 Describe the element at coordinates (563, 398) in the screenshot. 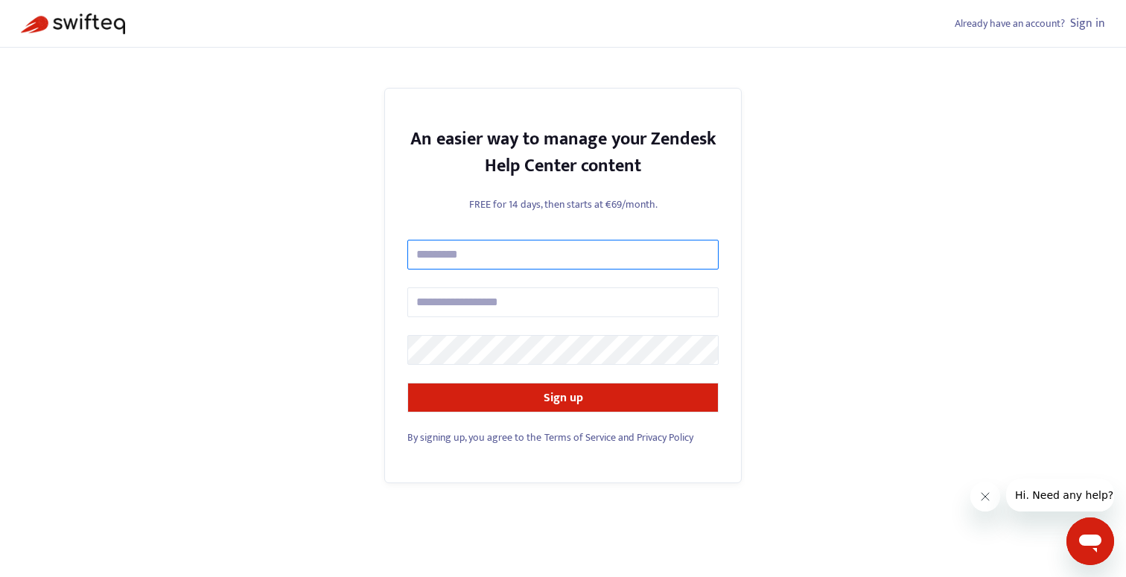

I see `strong: Sign up` at that location.